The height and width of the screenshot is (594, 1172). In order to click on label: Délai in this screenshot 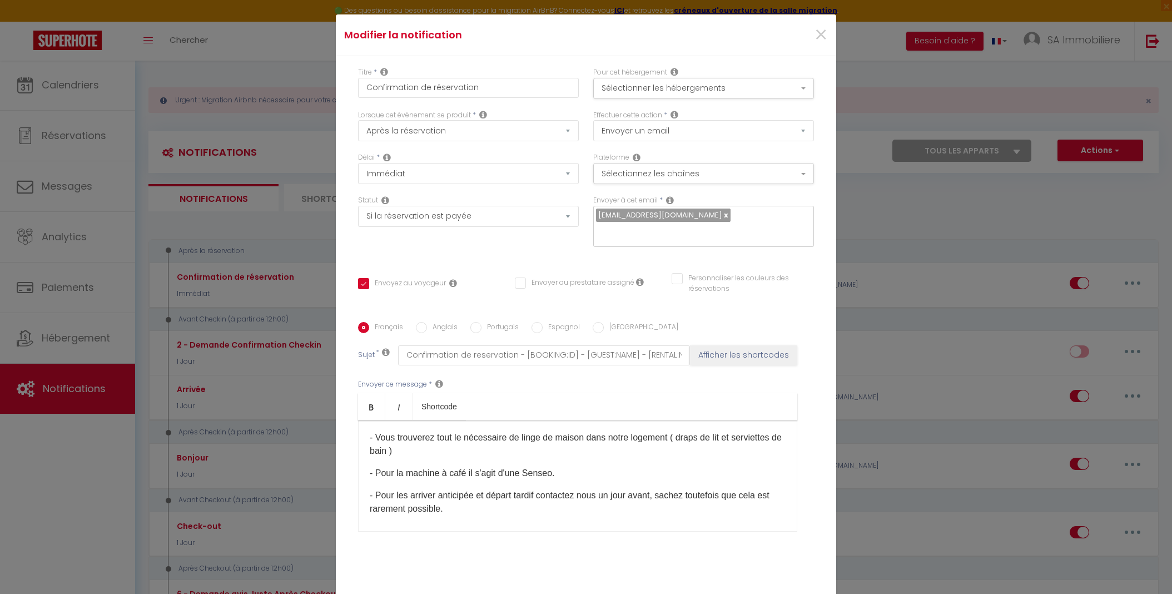, I will do `click(367, 157)`.